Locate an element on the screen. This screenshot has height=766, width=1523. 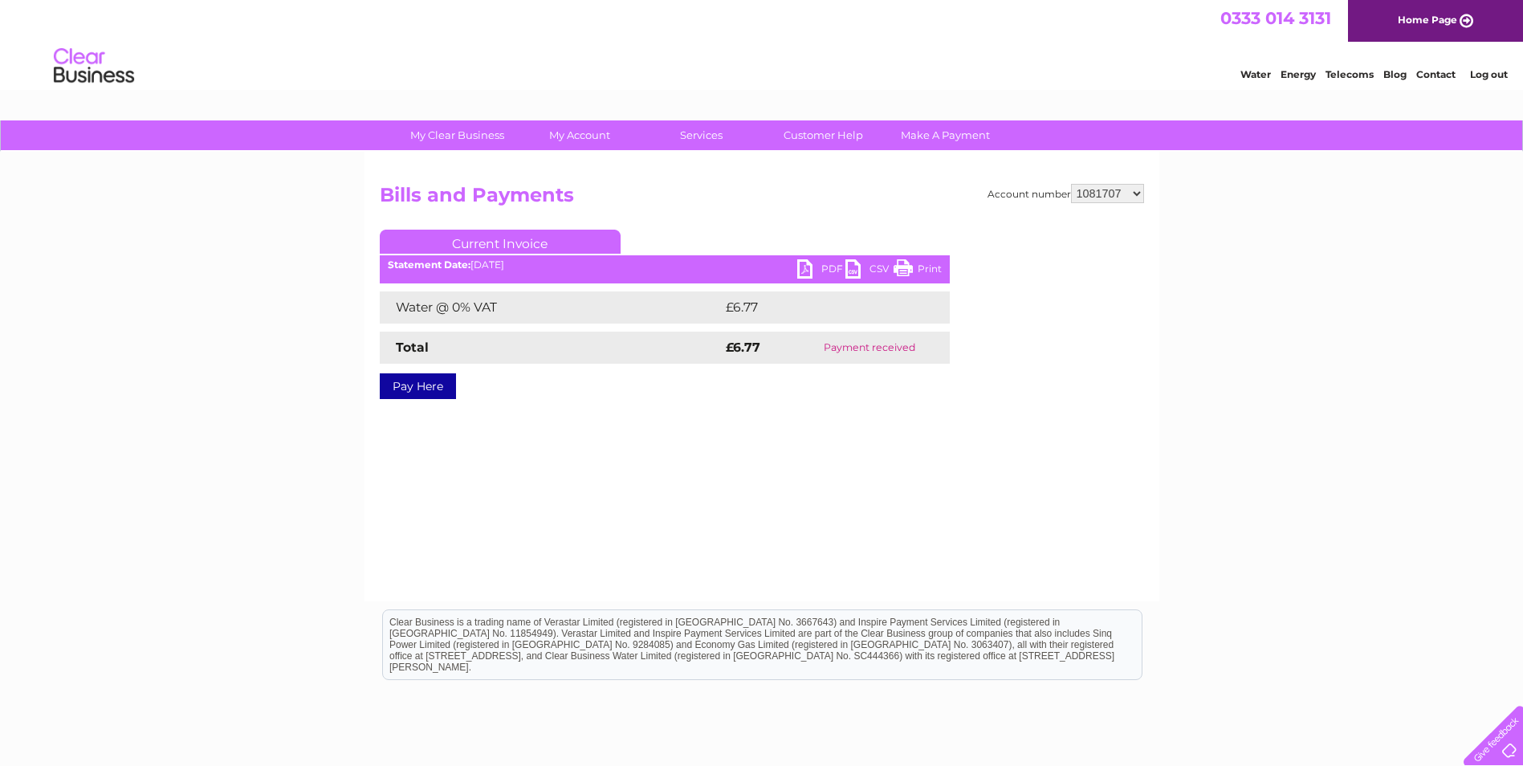
a: Energy is located at coordinates (1298, 74).